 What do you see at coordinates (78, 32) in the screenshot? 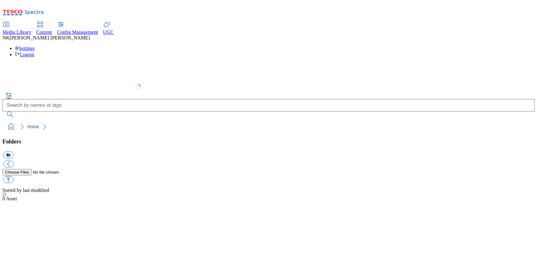
I see `span: Config Management` at bounding box center [78, 32].